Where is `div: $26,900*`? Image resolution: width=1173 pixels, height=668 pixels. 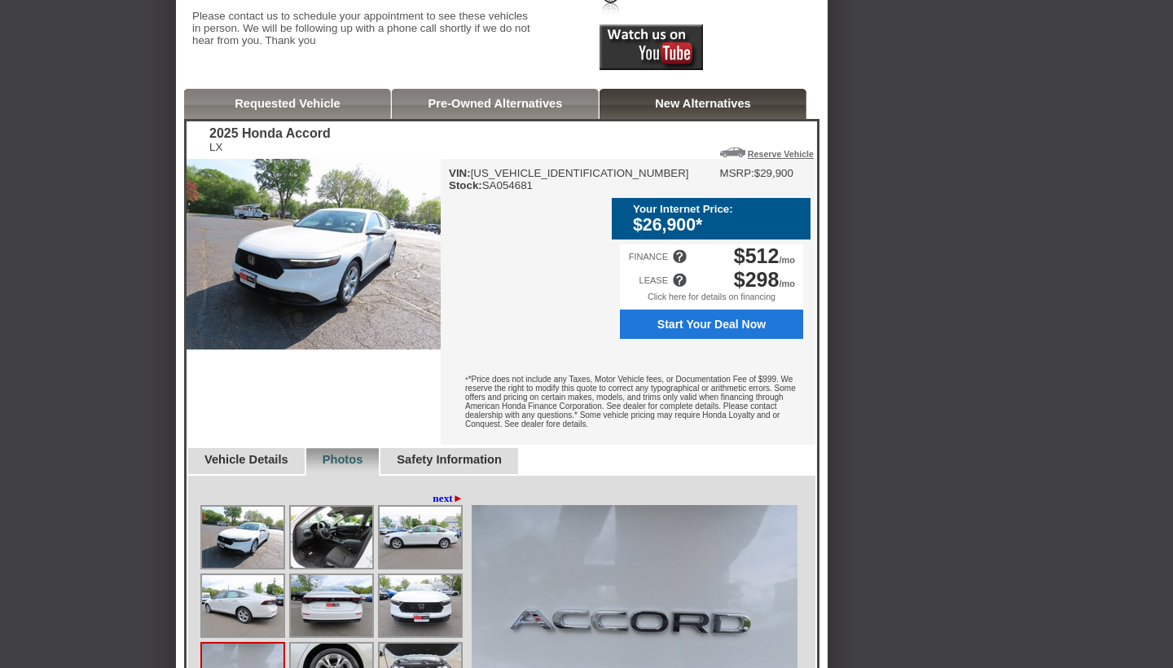
div: $26,900* is located at coordinates (717, 225).